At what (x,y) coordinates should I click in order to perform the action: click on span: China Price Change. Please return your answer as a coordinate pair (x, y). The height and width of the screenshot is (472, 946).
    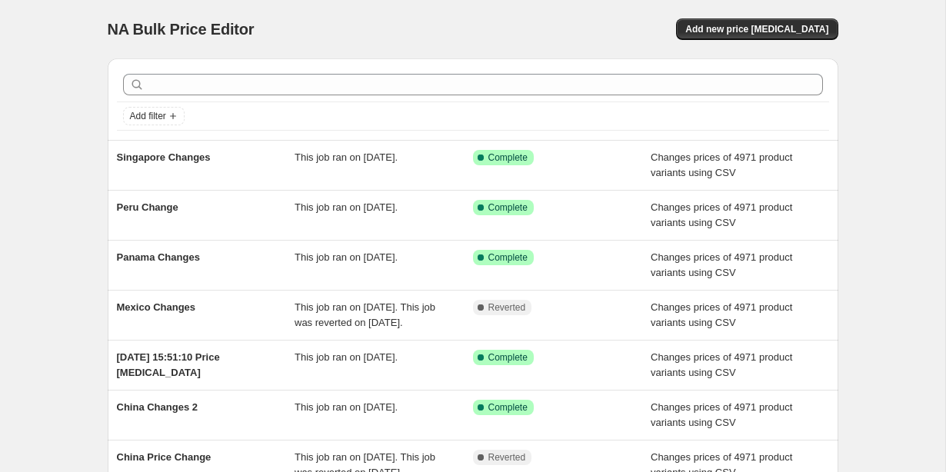
    Looking at the image, I should click on (164, 457).